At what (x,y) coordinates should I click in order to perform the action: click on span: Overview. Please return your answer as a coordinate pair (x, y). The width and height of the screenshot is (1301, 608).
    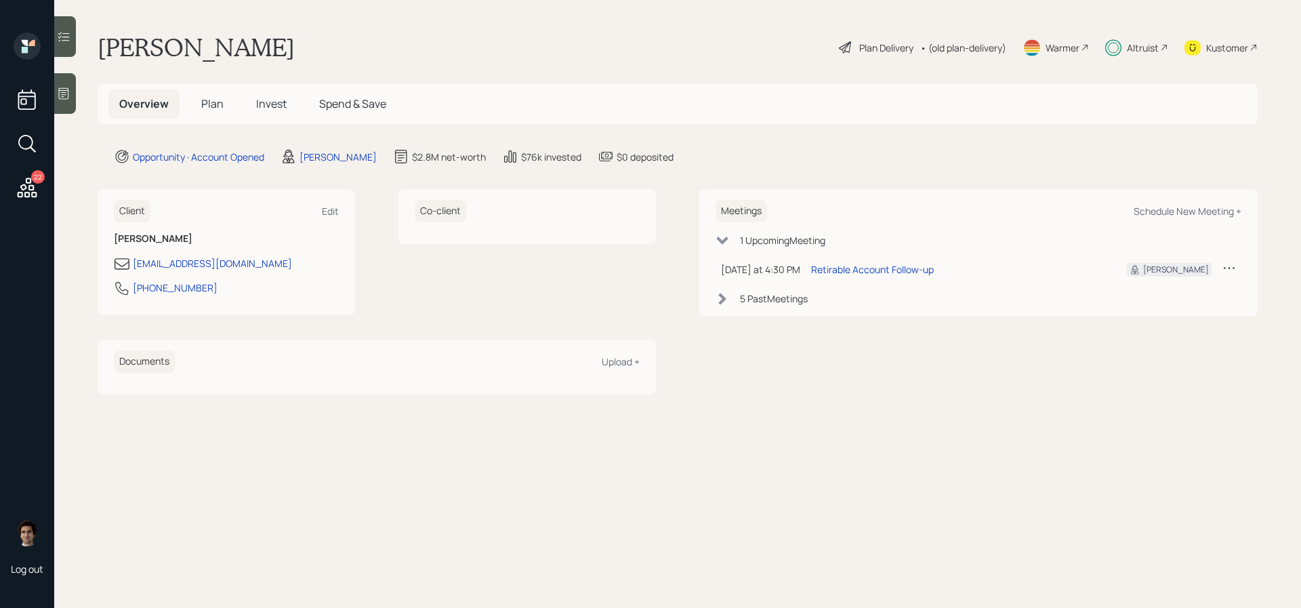
    Looking at the image, I should click on (144, 104).